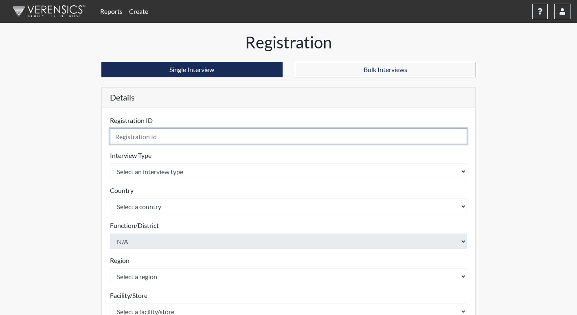  Describe the element at coordinates (386, 70) in the screenshot. I see `button: Bulk Interviews` at that location.